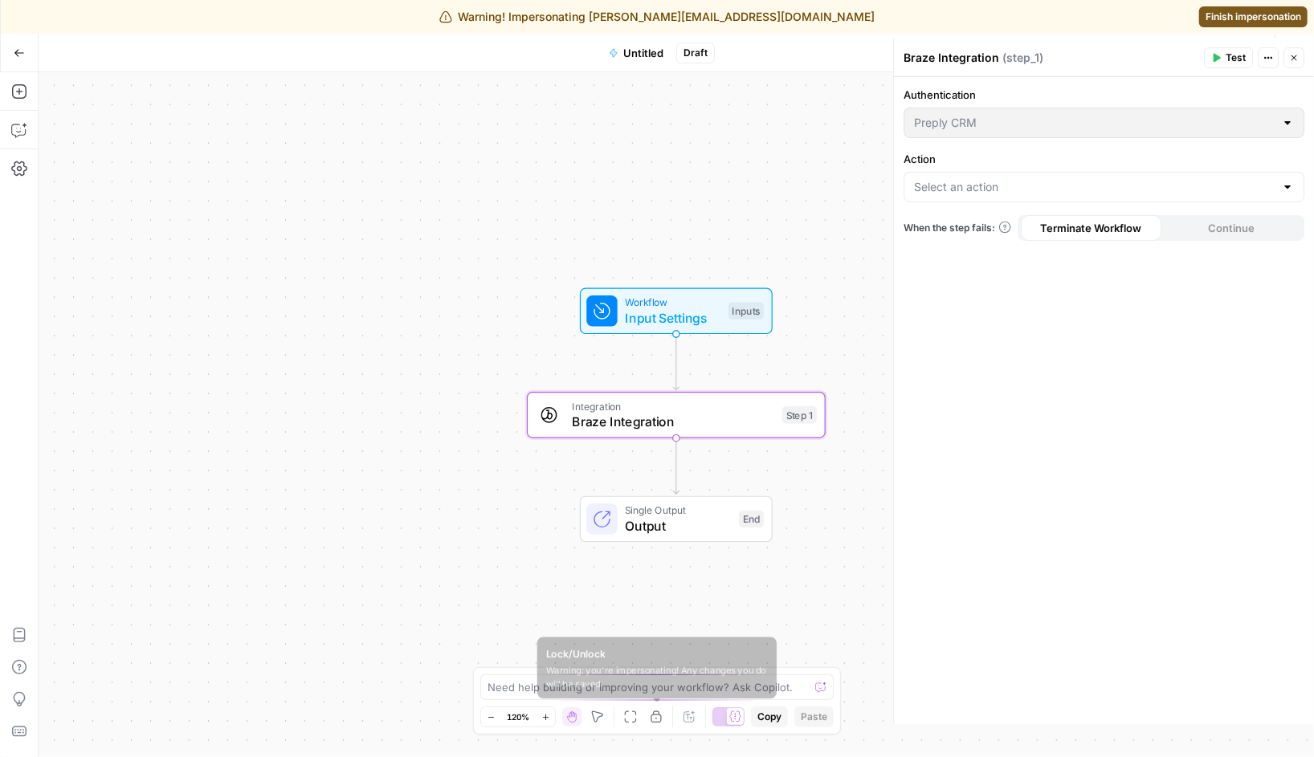  What do you see at coordinates (957, 228) in the screenshot?
I see `span: When the step fails:` at bounding box center [957, 228].